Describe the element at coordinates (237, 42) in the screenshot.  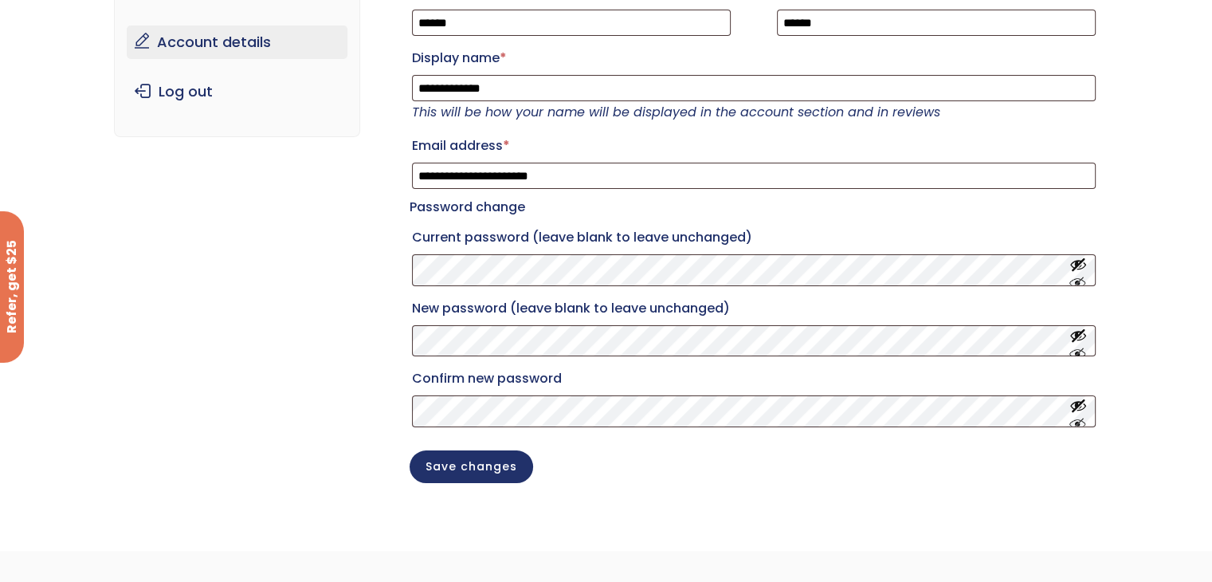
I see `a: Account details` at that location.